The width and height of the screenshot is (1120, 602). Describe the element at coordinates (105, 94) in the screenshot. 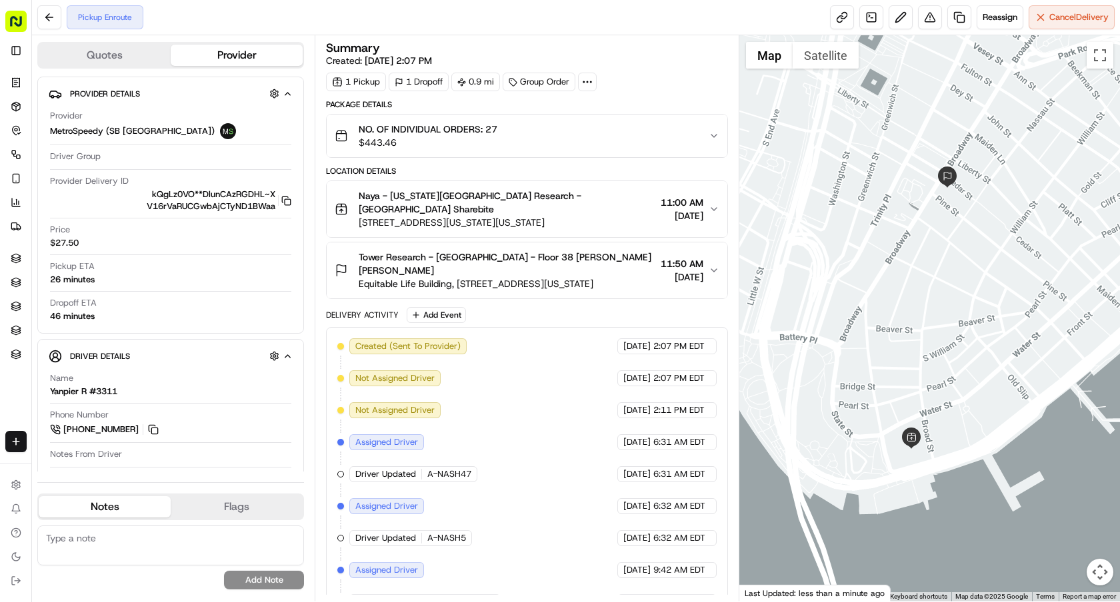

I see `span: Provider Details` at that location.